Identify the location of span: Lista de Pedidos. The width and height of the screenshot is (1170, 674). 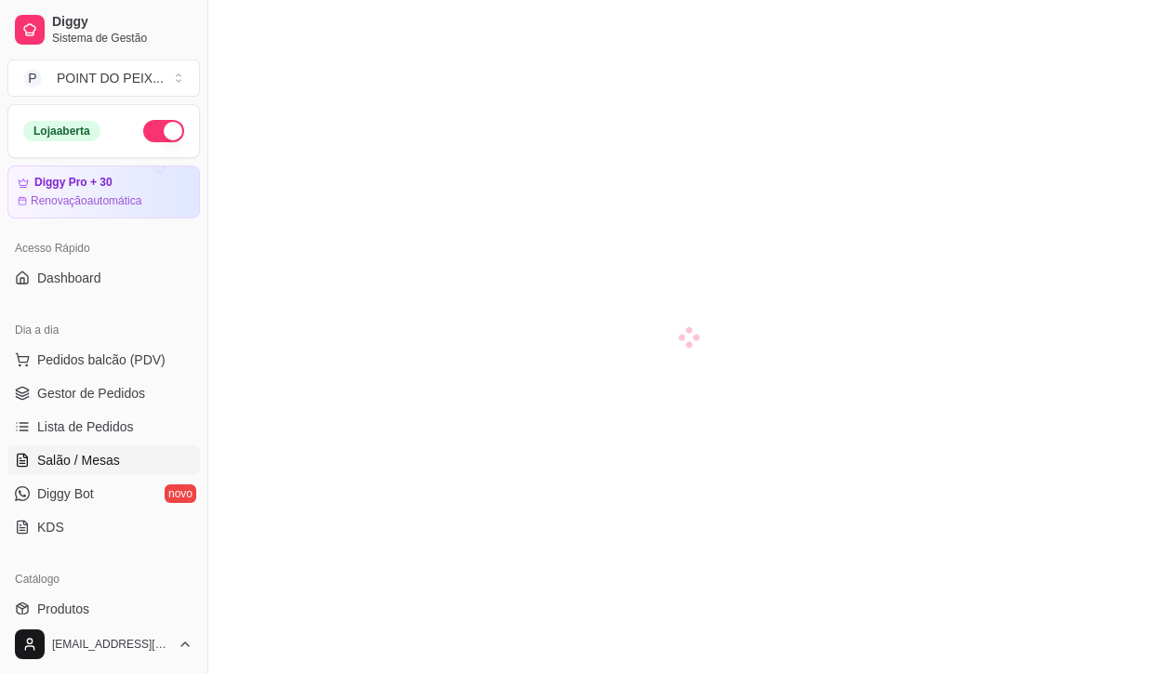
(86, 427).